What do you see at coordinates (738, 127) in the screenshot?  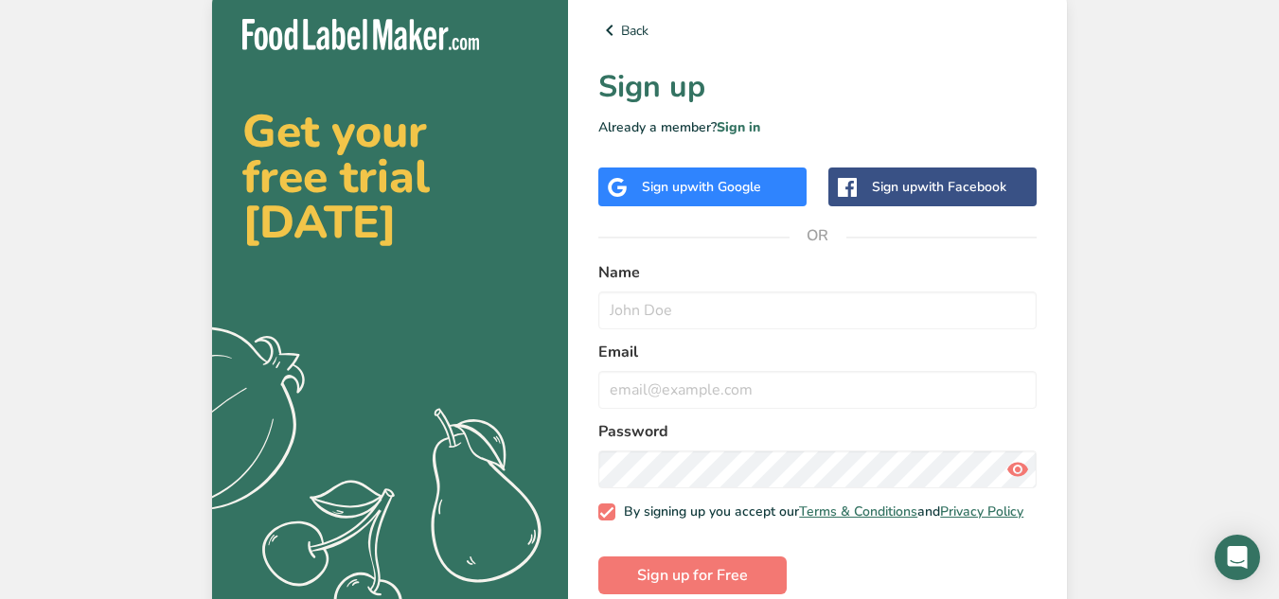 I see `a: Sign in` at bounding box center [738, 127].